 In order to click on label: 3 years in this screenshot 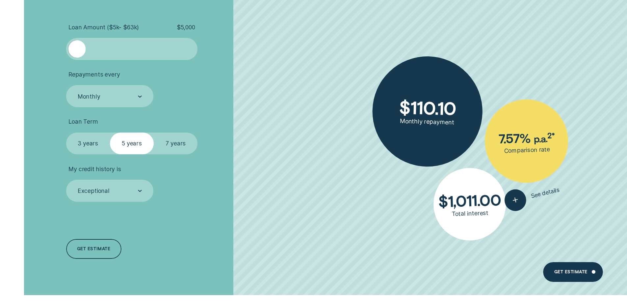, I will do `click(88, 143)`.